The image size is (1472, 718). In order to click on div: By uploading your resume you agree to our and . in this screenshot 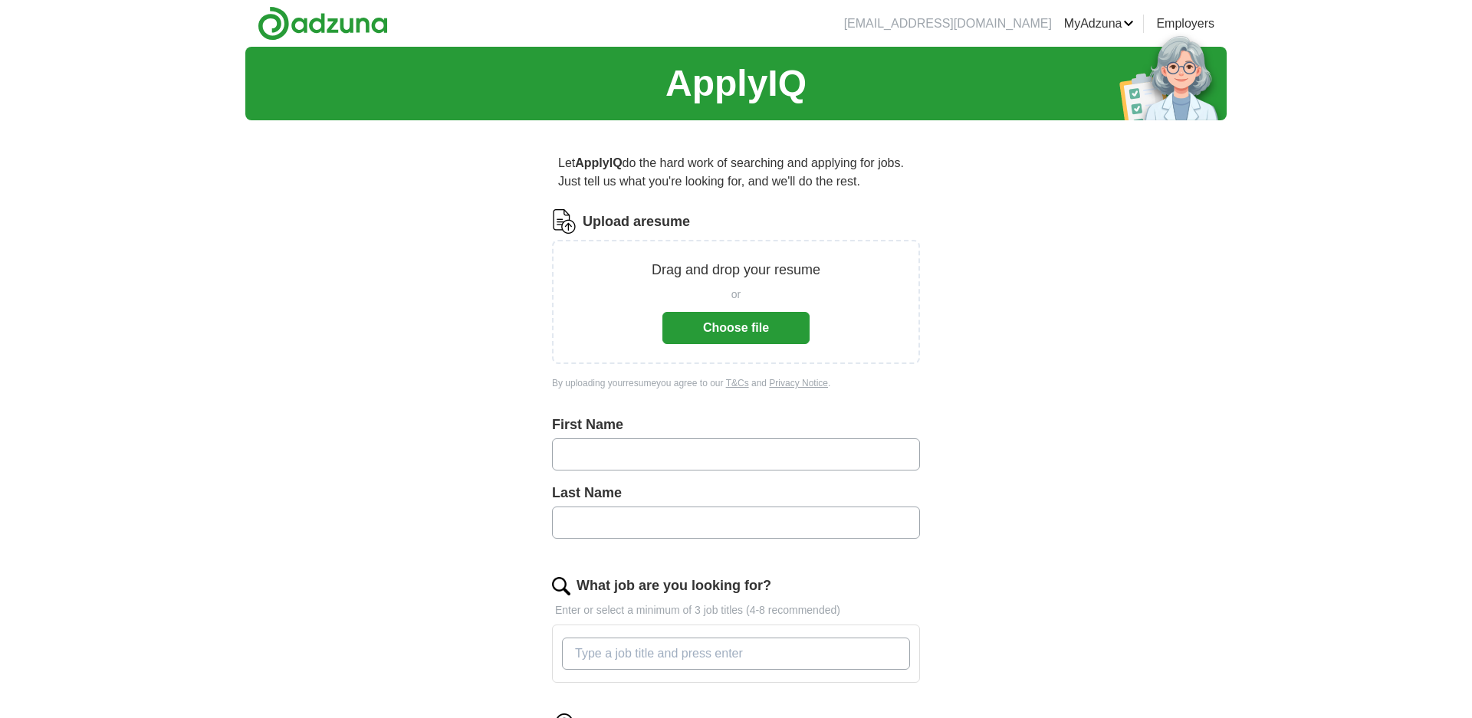, I will do `click(736, 383)`.